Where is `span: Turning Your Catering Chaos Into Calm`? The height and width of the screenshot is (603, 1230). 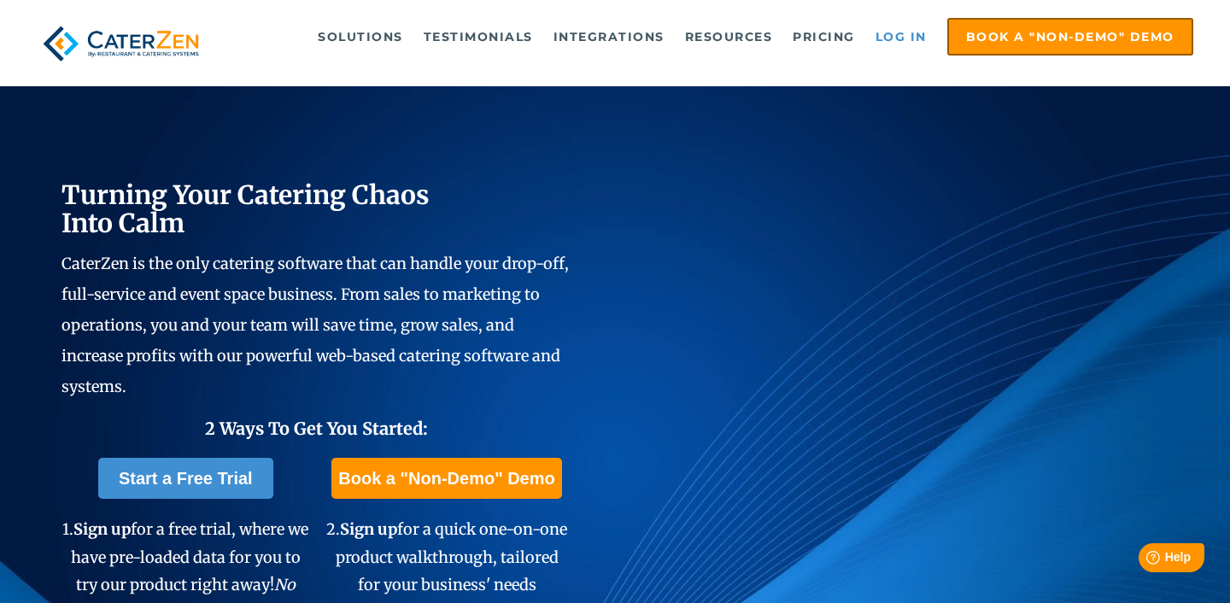 span: Turning Your Catering Chaos Into Calm is located at coordinates (245, 208).